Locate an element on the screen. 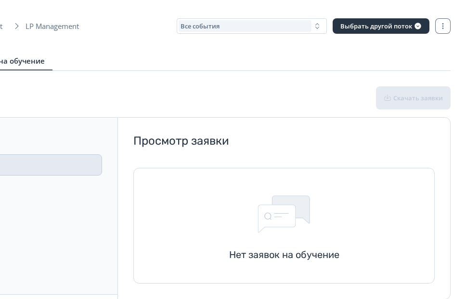 This screenshot has width=466, height=299. button: Скачать заявки is located at coordinates (413, 98).